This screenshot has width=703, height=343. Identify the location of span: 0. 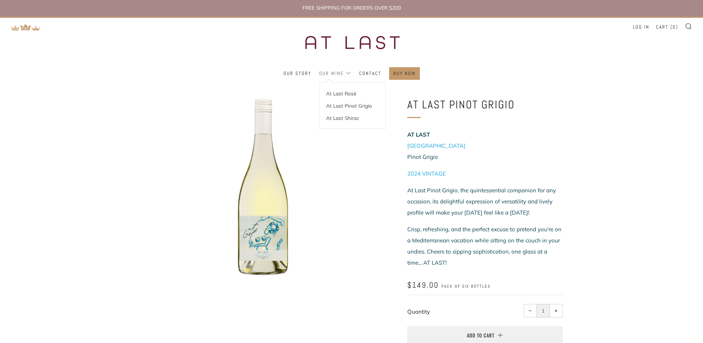
(674, 27).